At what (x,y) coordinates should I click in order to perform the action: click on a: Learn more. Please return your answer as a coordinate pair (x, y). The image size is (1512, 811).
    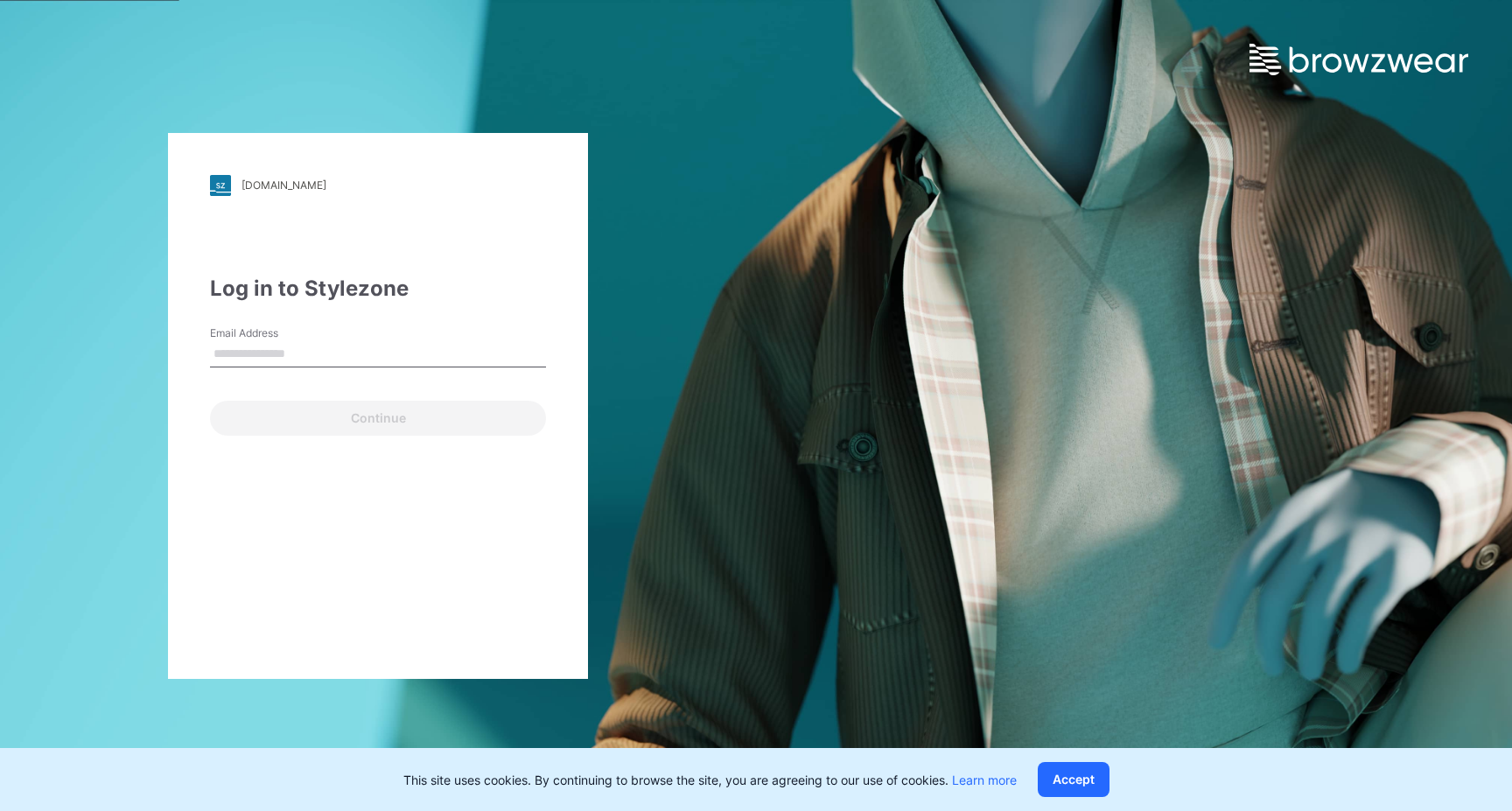
    Looking at the image, I should click on (984, 780).